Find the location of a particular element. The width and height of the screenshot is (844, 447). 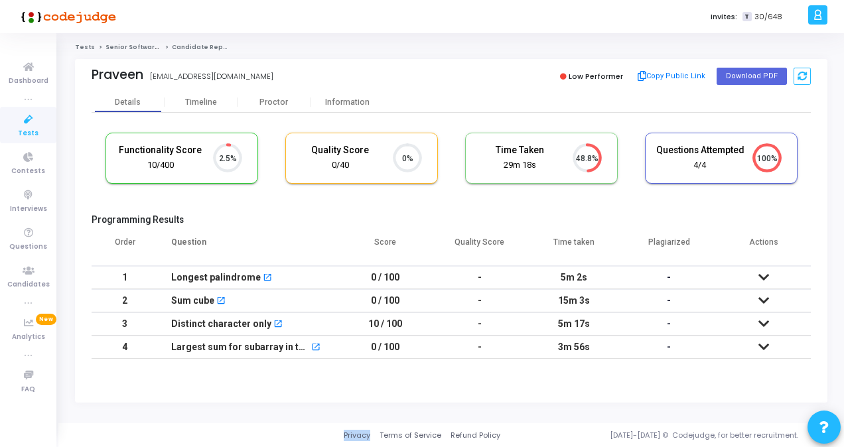

th: Time taken is located at coordinates (574, 247).